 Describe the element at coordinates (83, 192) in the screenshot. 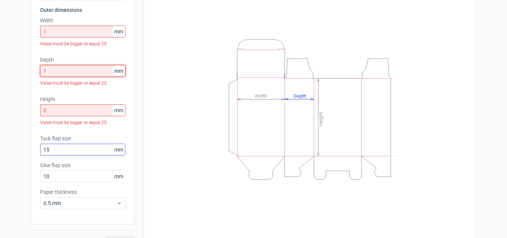

I see `label: Paper thickness` at that location.